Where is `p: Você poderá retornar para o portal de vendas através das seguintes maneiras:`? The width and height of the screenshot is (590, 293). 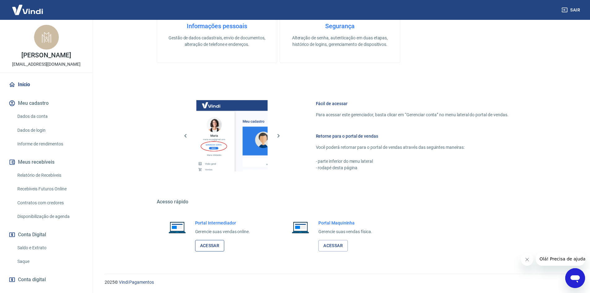
p: Você poderá retornar para o portal de vendas através das seguintes maneiras: is located at coordinates (413, 147).